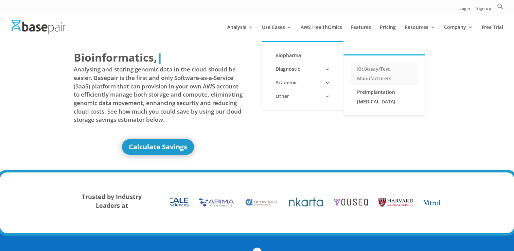 Image resolution: width=514 pixels, height=251 pixels. What do you see at coordinates (115, 57) in the screenshot?
I see `span: Bioinformatics,` at bounding box center [115, 57].